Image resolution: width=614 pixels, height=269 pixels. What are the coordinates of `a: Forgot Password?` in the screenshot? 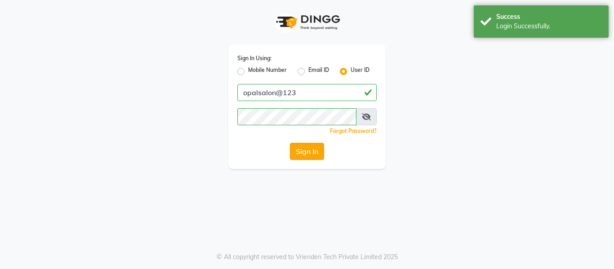 It's located at (353, 131).